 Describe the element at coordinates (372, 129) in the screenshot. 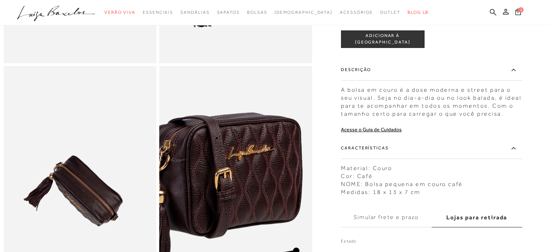

I see `a: Acesse o Guia de Cuidados` at that location.